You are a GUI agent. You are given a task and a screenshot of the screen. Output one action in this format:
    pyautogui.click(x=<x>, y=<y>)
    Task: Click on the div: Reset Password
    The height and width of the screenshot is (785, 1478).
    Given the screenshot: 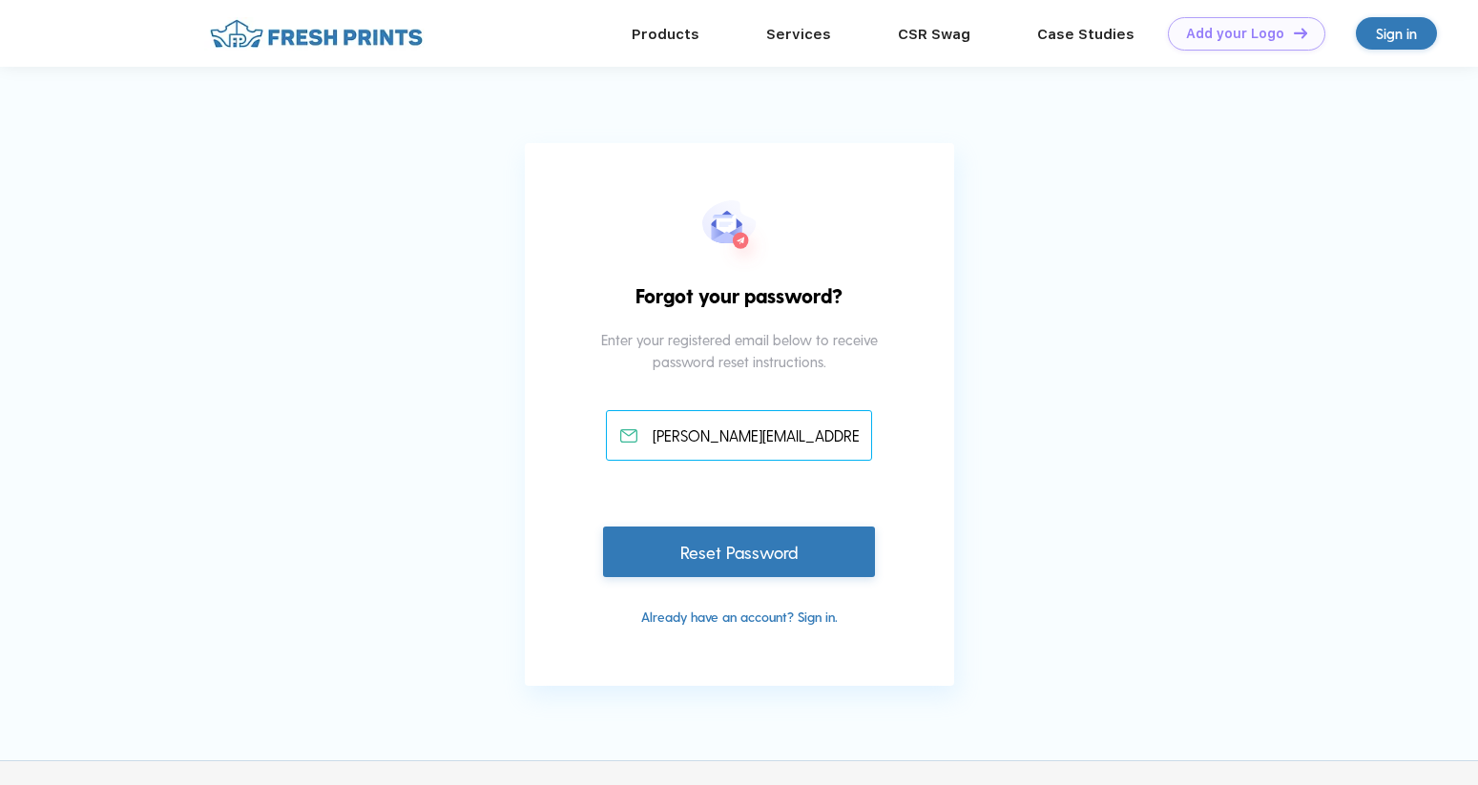 What is the action you would take?
    pyautogui.click(x=739, y=552)
    